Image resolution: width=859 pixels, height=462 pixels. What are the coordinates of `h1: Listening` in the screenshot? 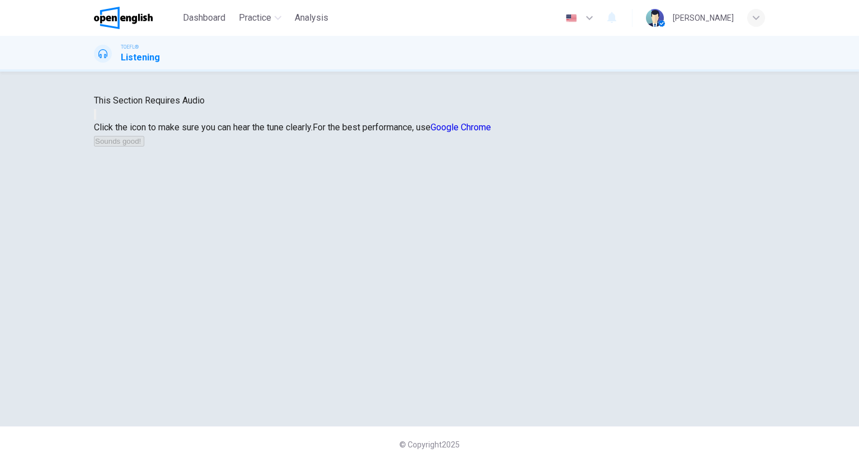 It's located at (140, 58).